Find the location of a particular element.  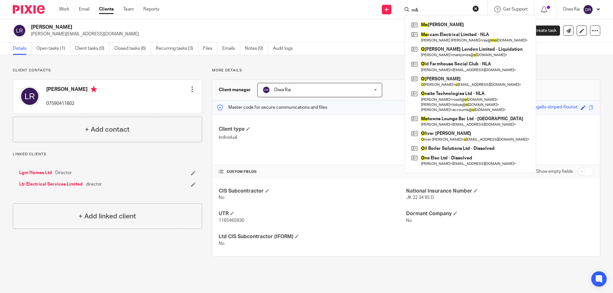

h3: Client manager is located at coordinates (235, 90).